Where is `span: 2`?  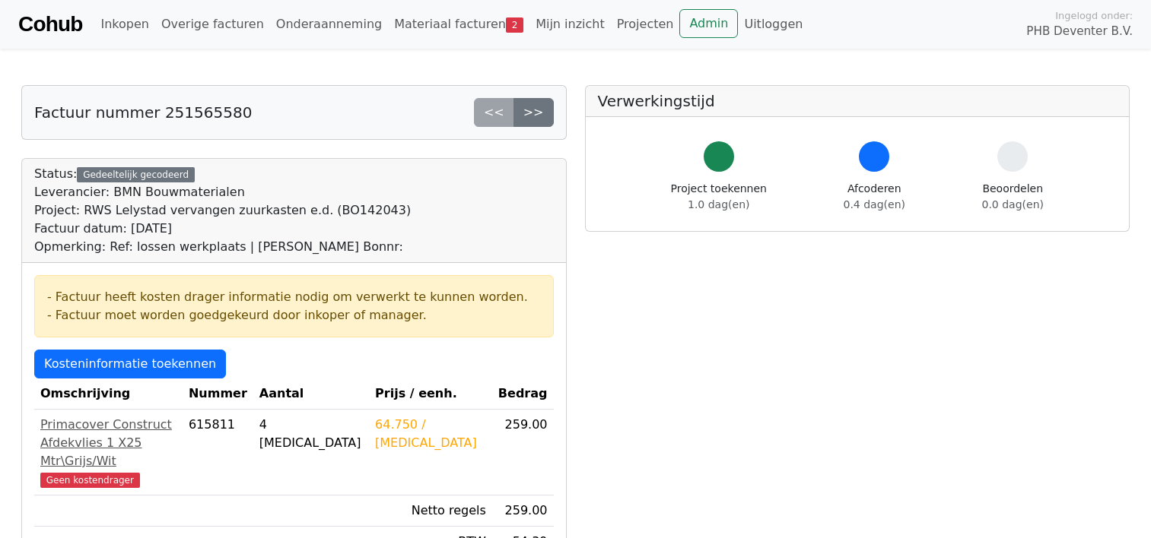
span: 2 is located at coordinates (514, 25).